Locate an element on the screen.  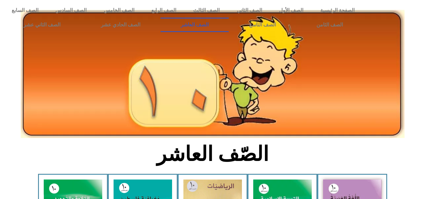
a: الصف السادس is located at coordinates (71, 10).